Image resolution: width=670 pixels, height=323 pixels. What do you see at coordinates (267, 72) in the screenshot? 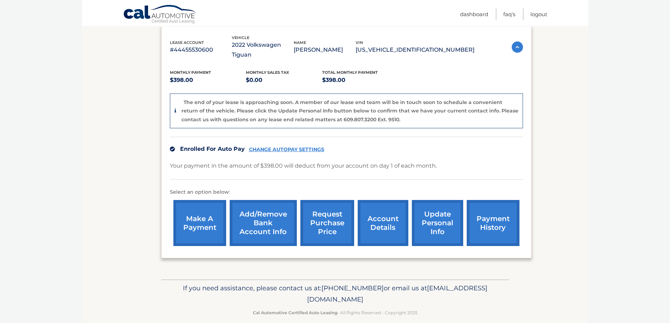
I see `span: Monthly sales Tax` at bounding box center [267, 72].